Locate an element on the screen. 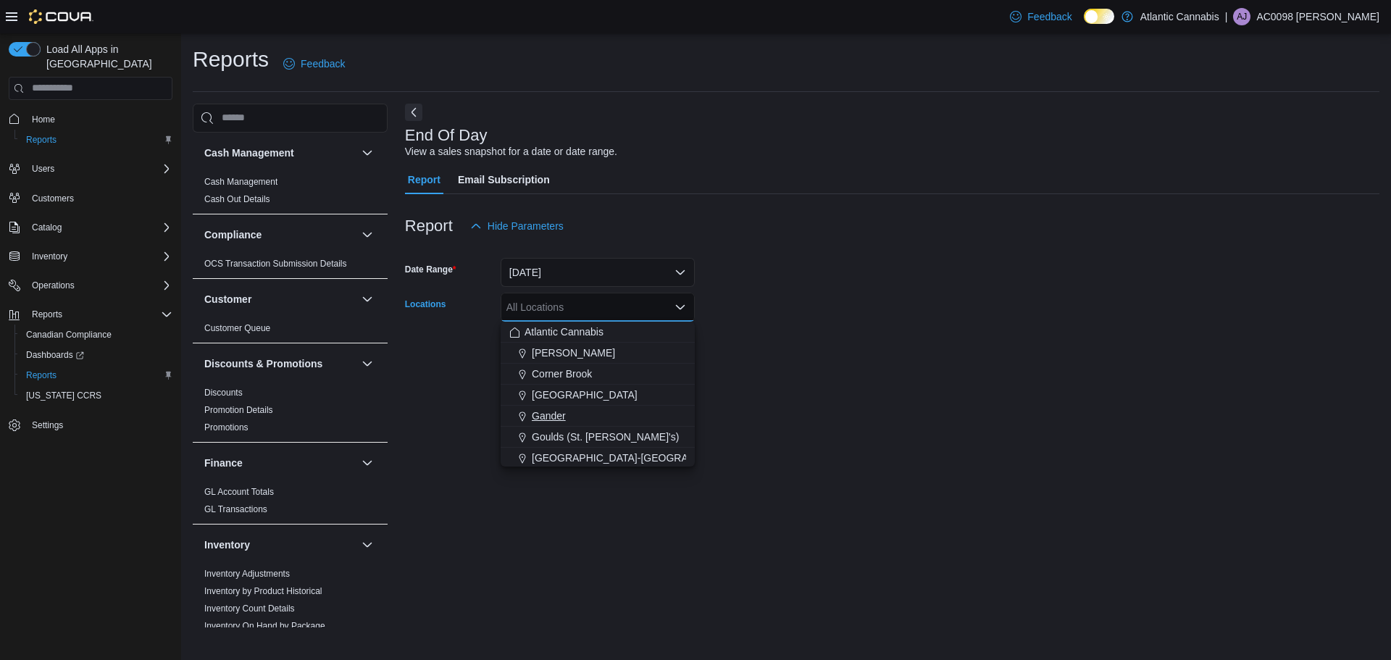  a: Customers is located at coordinates (53, 199).